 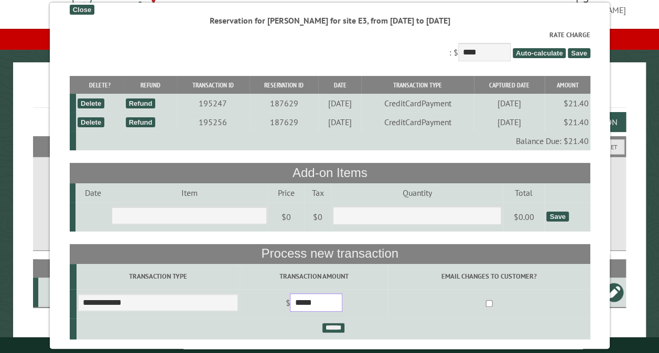 I want to click on td: Total, so click(x=523, y=193).